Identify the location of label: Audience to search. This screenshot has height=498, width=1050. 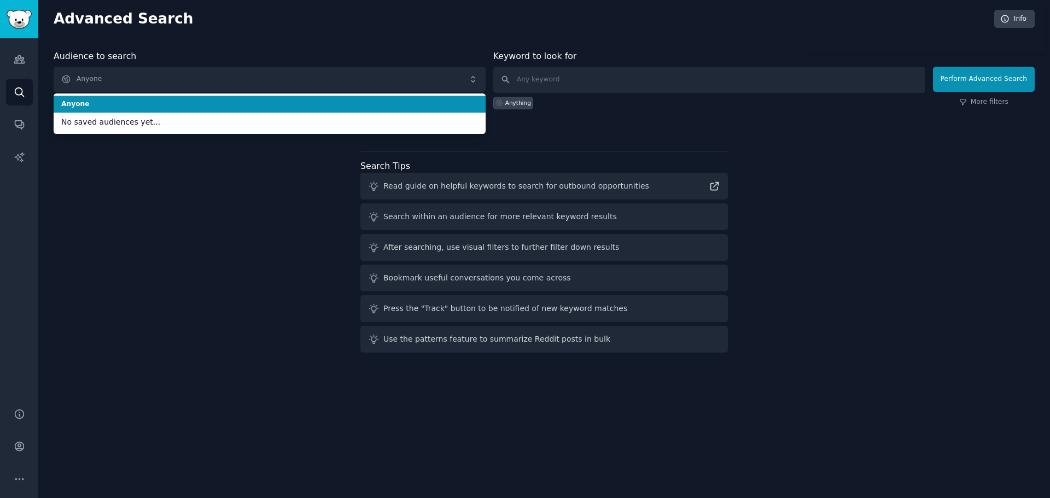
(95, 56).